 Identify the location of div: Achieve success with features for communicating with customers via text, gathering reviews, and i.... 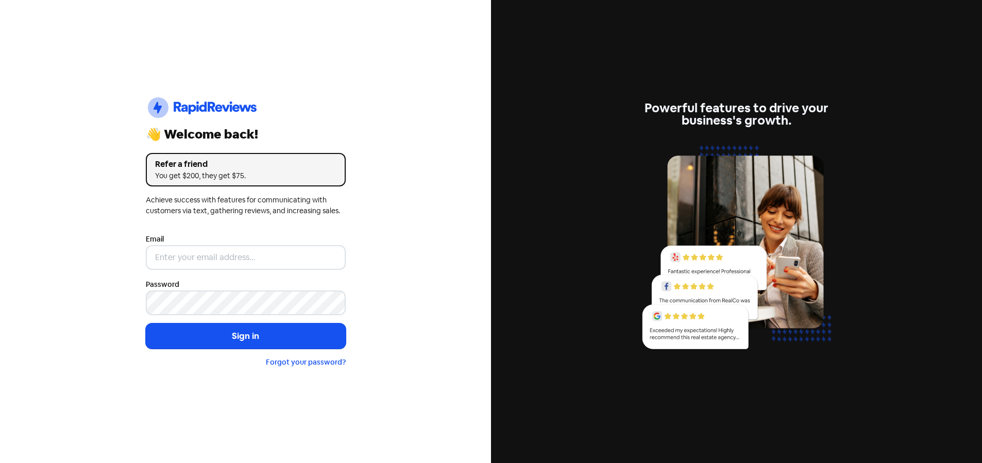
(246, 206).